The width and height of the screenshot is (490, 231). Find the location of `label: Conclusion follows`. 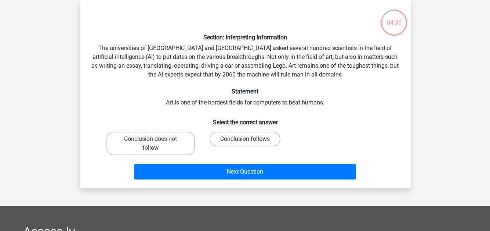

label: Conclusion follows is located at coordinates (245, 139).